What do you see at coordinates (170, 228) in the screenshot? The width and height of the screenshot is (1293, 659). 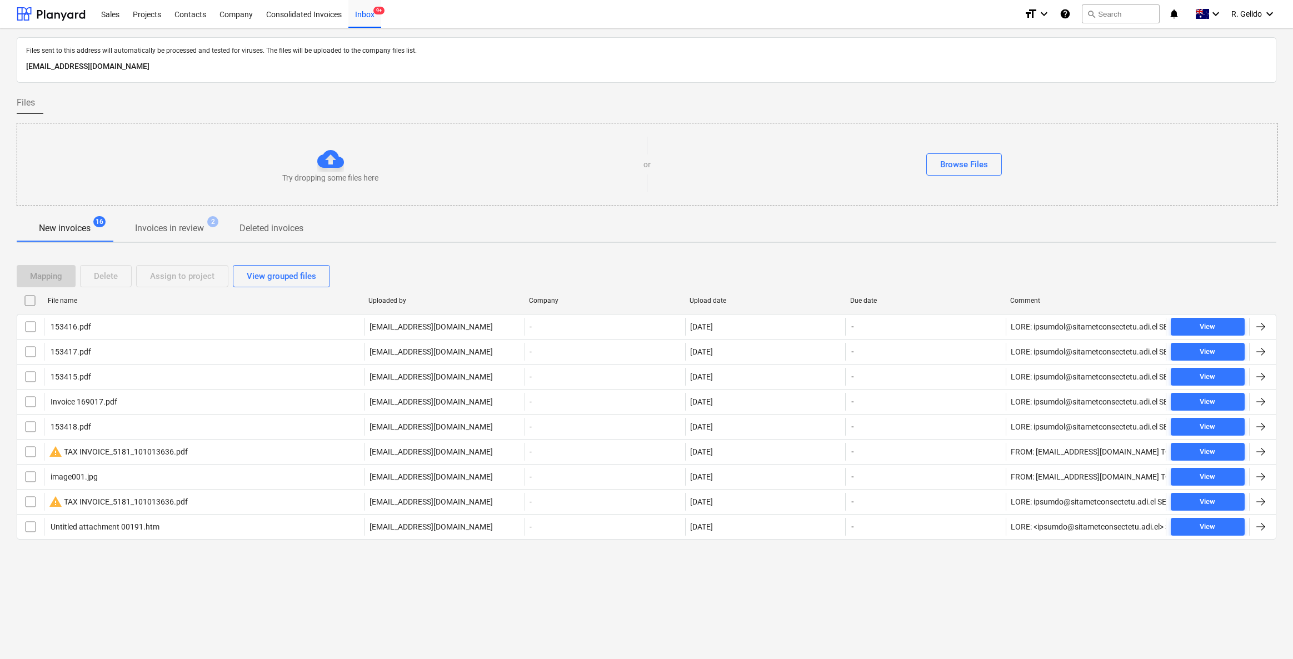 I see `p: Invoices in review` at bounding box center [170, 228].